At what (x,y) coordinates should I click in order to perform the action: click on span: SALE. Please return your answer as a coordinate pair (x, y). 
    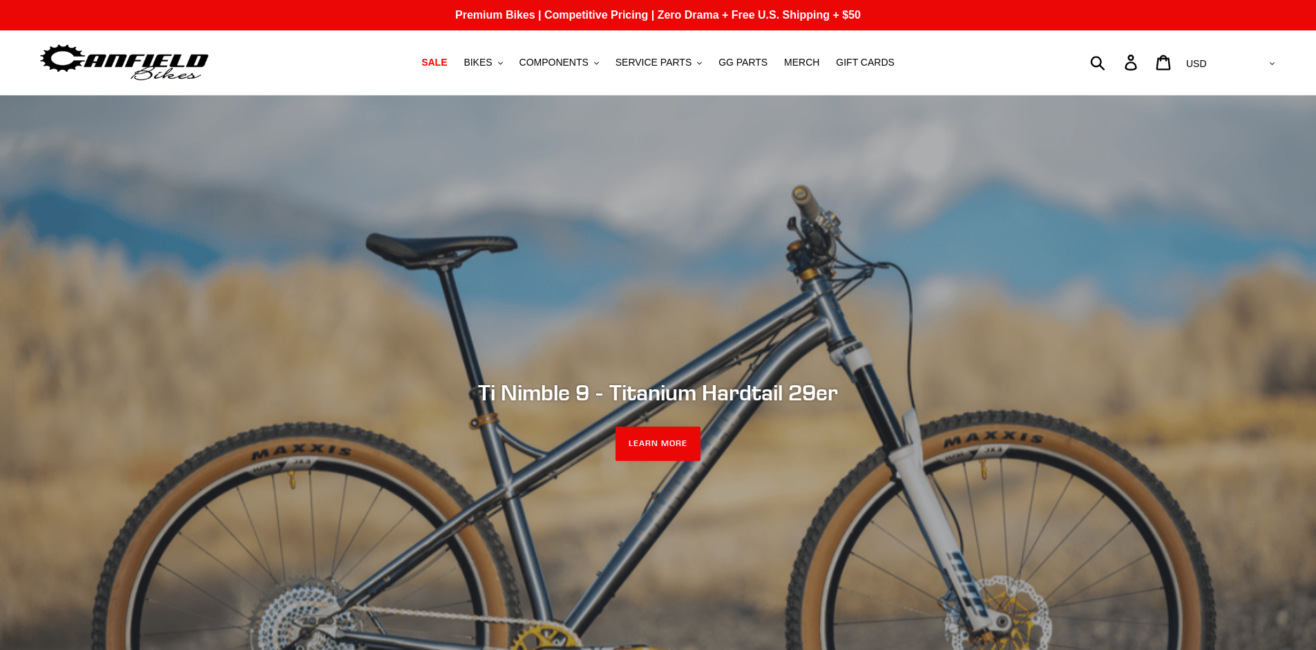
    Looking at the image, I should click on (434, 62).